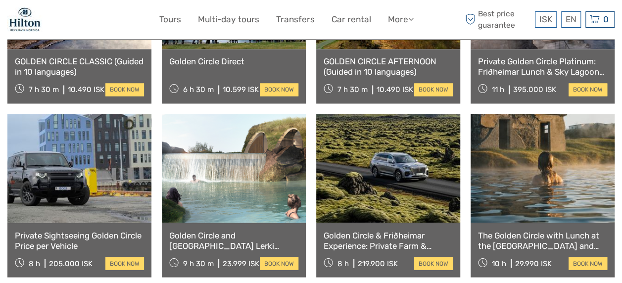 The width and height of the screenshot is (622, 283). What do you see at coordinates (533, 263) in the screenshot?
I see `div: 29.990 ISK` at bounding box center [533, 263].